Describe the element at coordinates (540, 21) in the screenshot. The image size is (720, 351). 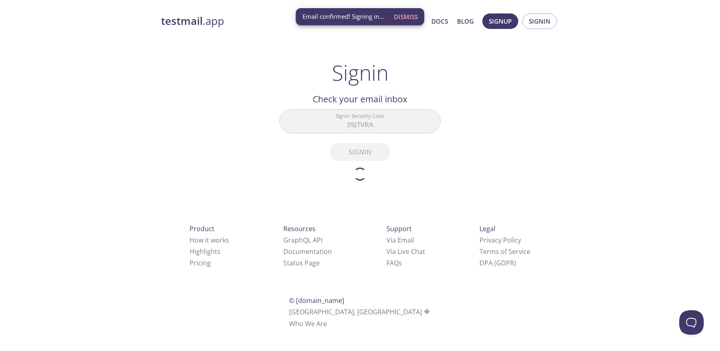
I see `span: Signin` at that location.